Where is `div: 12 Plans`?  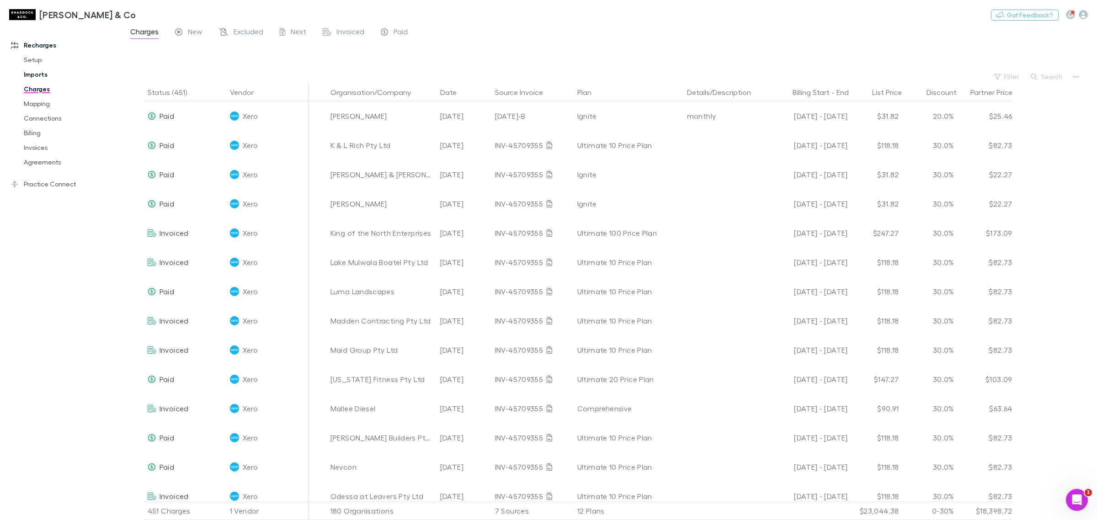 div: 12 Plans is located at coordinates (628, 511).